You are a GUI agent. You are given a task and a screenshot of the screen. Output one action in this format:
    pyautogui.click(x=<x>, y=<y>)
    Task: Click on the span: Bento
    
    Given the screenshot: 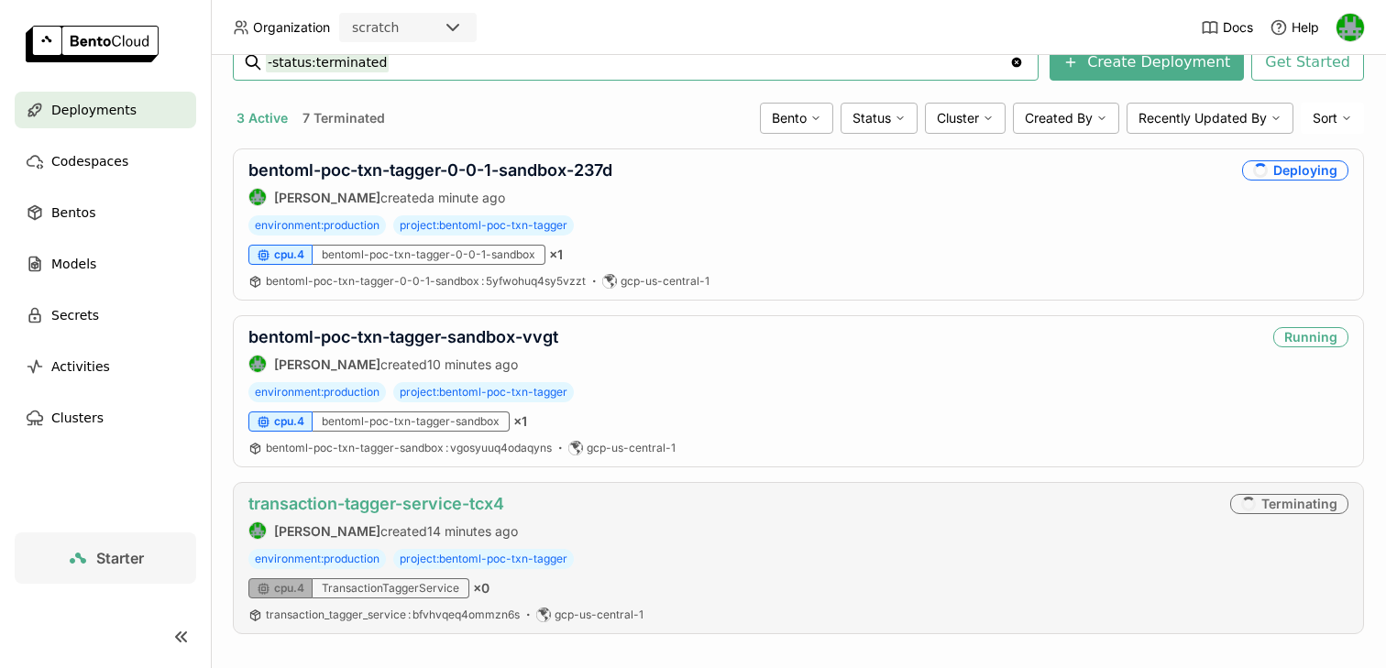 What is the action you would take?
    pyautogui.click(x=789, y=118)
    